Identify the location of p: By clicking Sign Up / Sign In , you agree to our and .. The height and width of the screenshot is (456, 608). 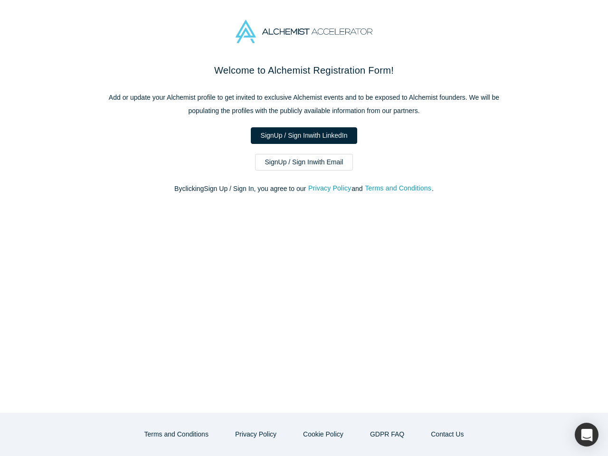
(304, 189).